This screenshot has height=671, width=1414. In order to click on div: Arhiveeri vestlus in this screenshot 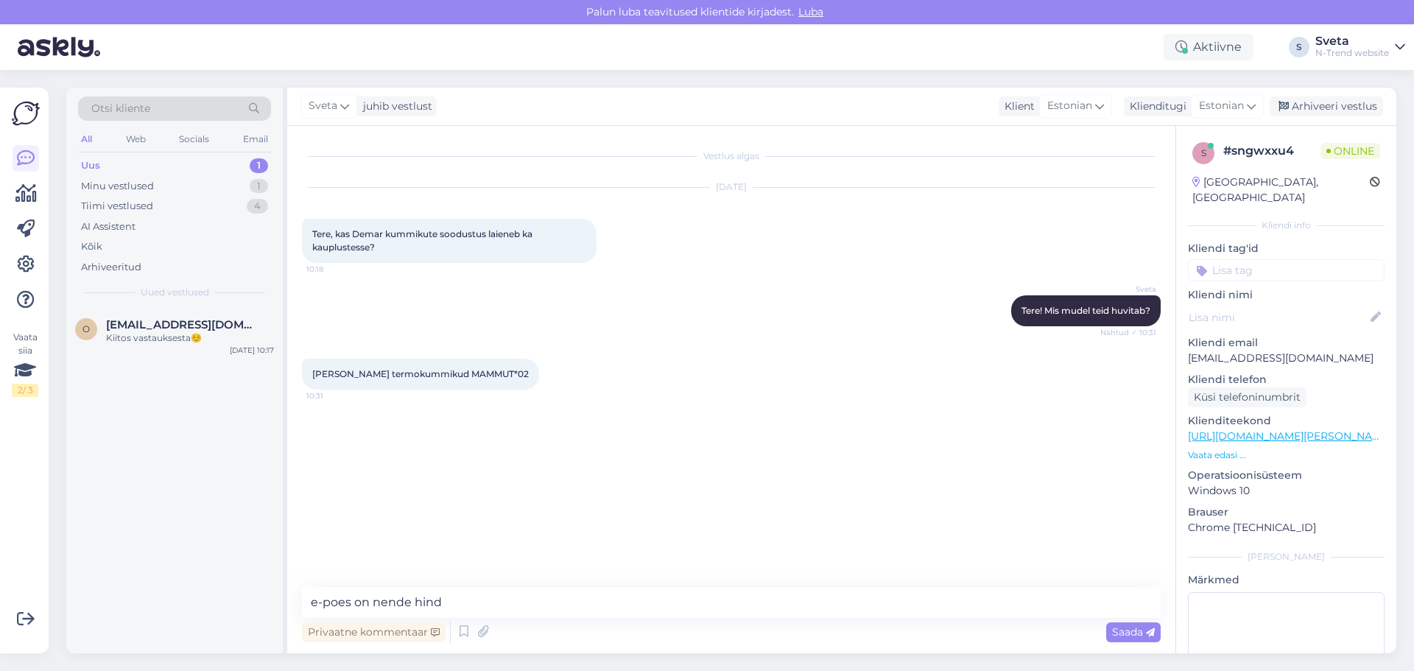, I will do `click(1326, 106)`.